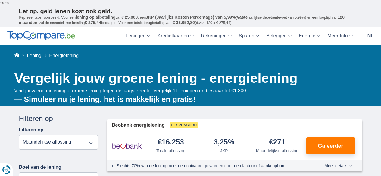 This screenshot has height=176, width=381. Describe the element at coordinates (338, 166) in the screenshot. I see `span: Meer details` at that location.